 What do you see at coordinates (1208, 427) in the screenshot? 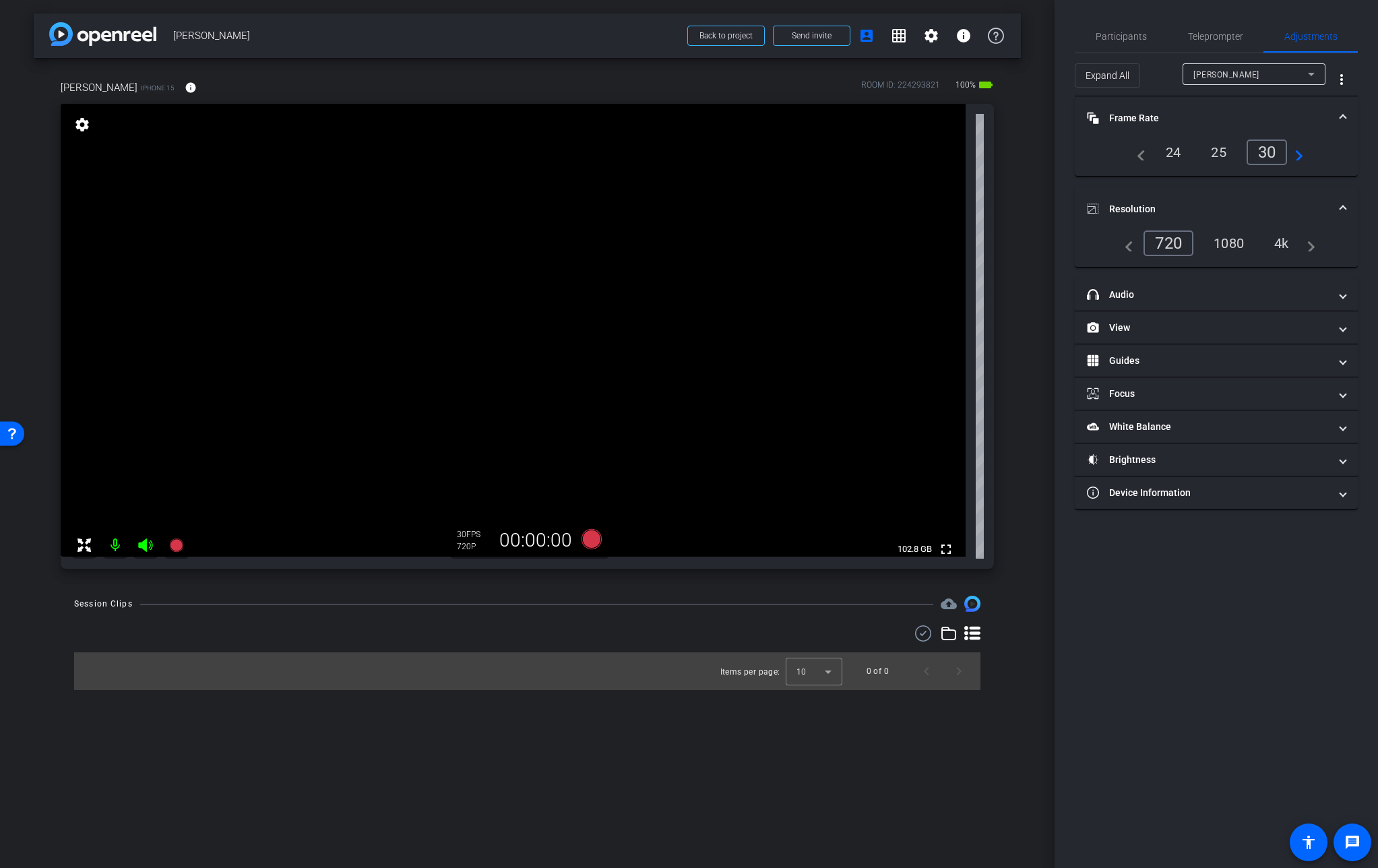
I see `mat-panel-title: White Balance` at bounding box center [1208, 427].